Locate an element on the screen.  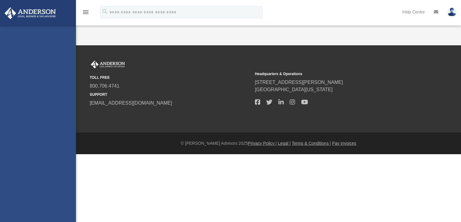
a: Terms & Conditions | is located at coordinates (311, 143).